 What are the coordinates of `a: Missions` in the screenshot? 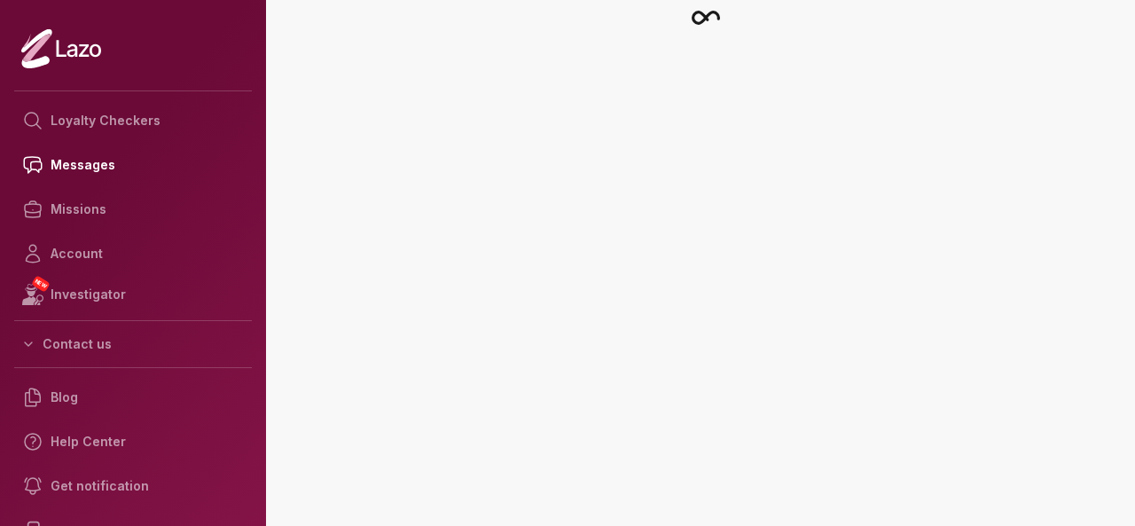 It's located at (133, 209).